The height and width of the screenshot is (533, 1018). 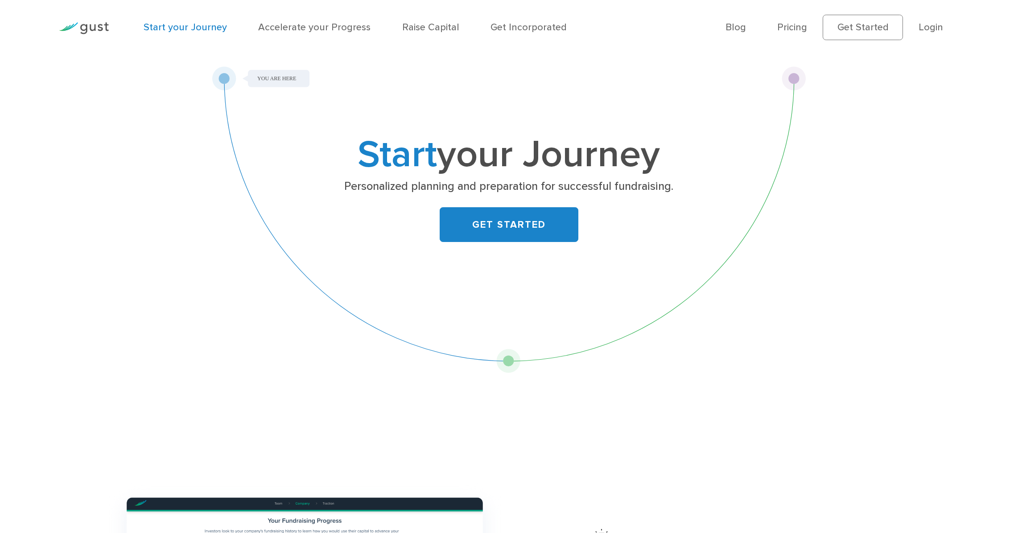 I want to click on a: Pricing, so click(x=792, y=27).